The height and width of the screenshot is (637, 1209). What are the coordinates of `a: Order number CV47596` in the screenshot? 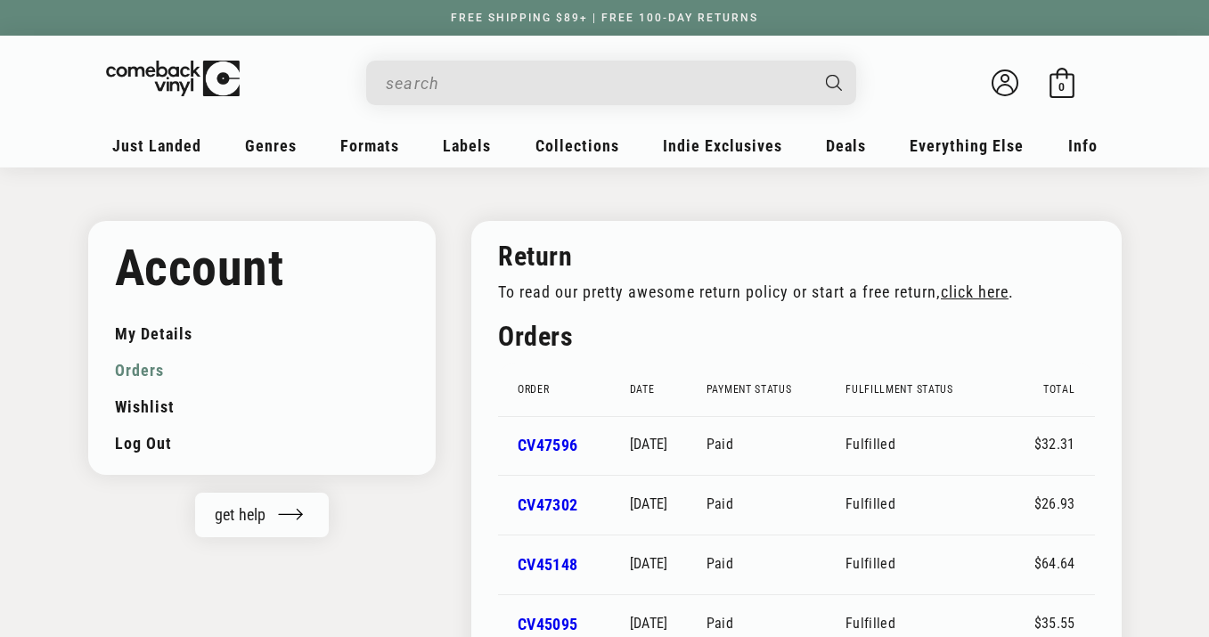 It's located at (547, 445).